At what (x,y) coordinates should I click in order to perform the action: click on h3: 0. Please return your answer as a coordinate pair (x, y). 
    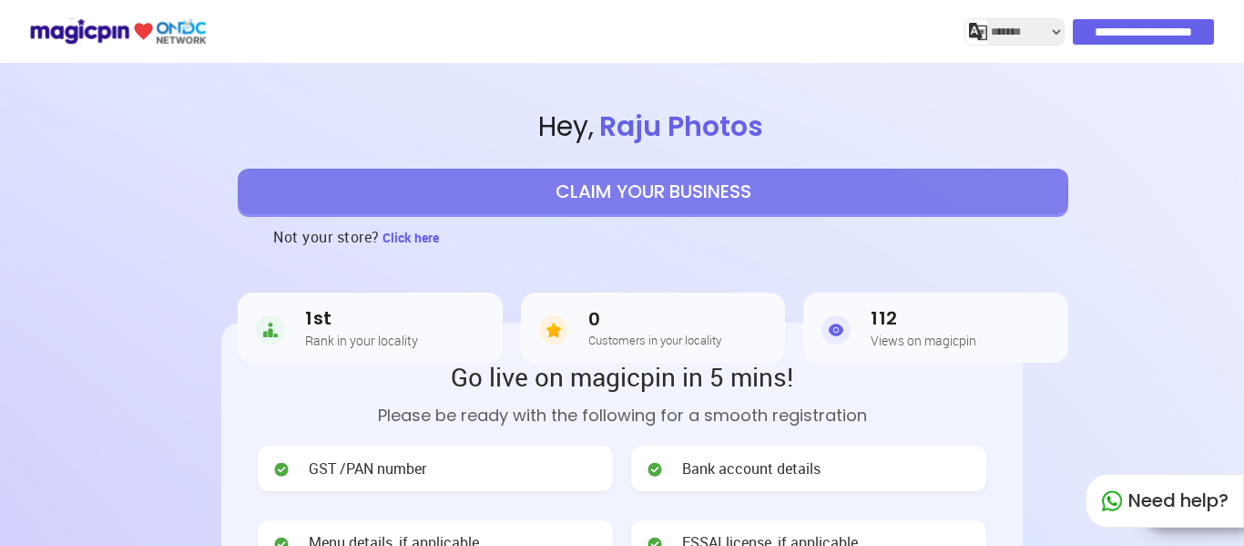
    Looking at the image, I should click on (655, 319).